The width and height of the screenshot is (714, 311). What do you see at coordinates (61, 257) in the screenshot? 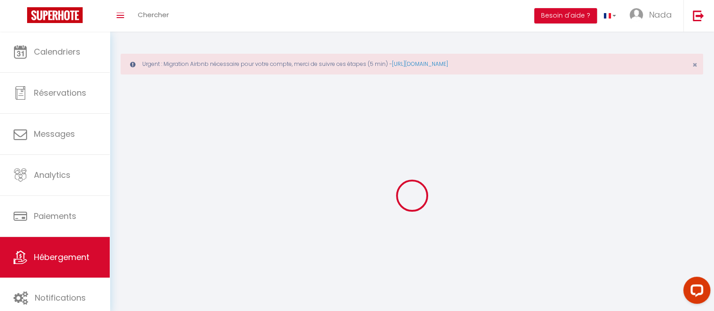
I see `span: Hébergement` at bounding box center [61, 257].